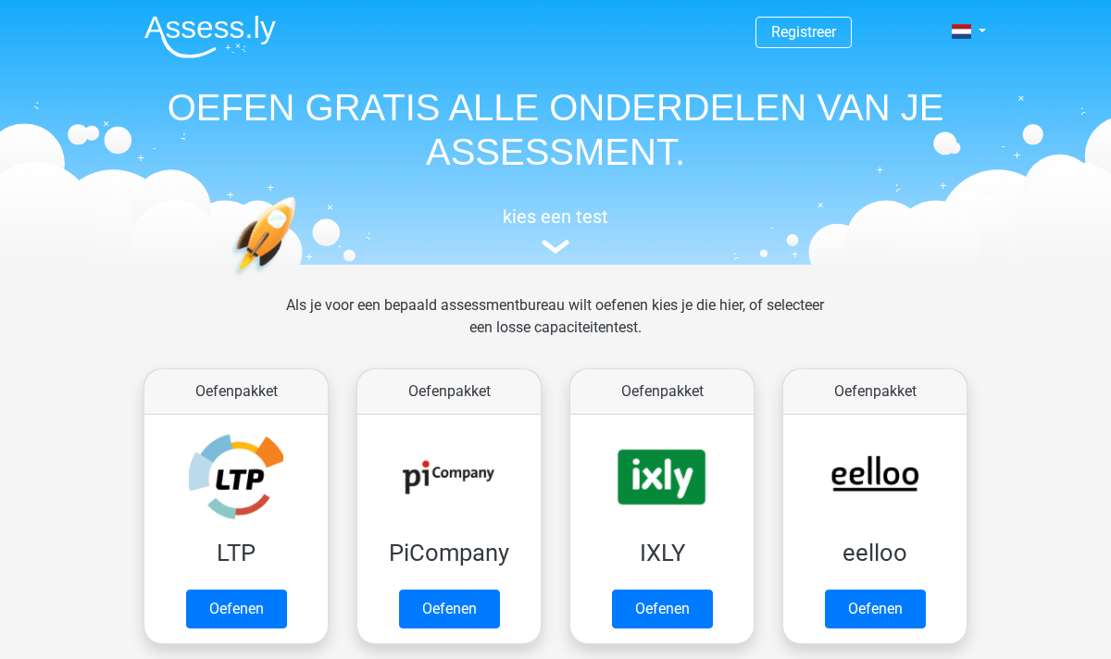  What do you see at coordinates (299, 280) in the screenshot?
I see `img: oefenen` at bounding box center [299, 280].